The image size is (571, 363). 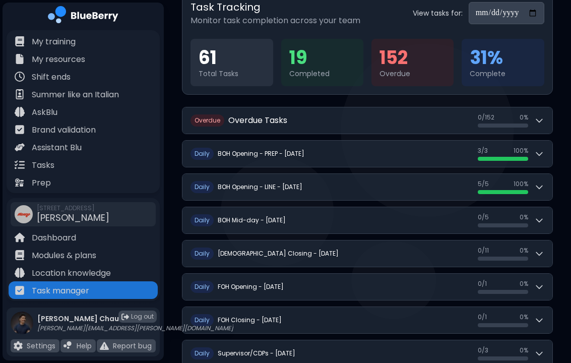 What do you see at coordinates (412, 58) in the screenshot?
I see `div: 152` at bounding box center [412, 58].